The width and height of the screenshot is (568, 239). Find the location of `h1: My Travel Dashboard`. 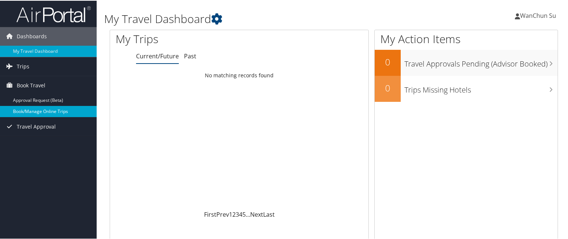

h1: My Travel Dashboard is located at coordinates (257, 18).